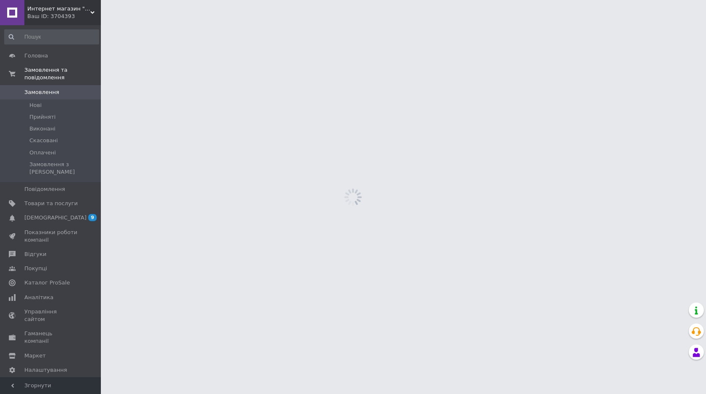  I want to click on span: Налаштування, so click(46, 370).